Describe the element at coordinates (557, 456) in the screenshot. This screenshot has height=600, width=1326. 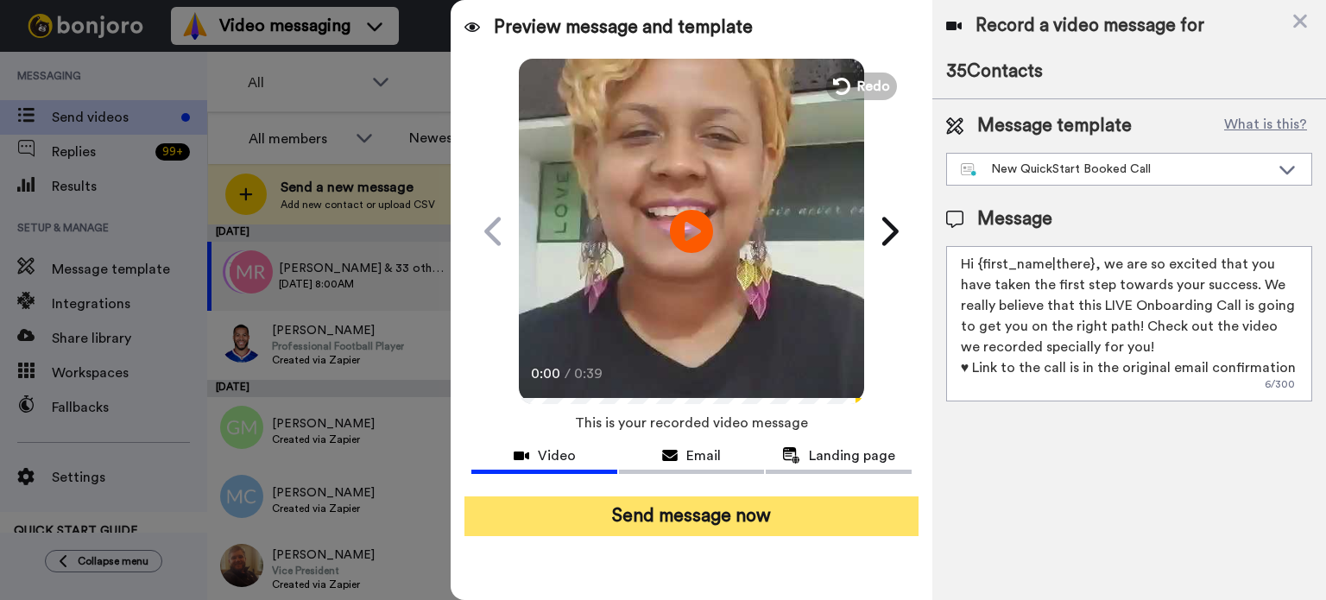
I see `span: Video` at that location.